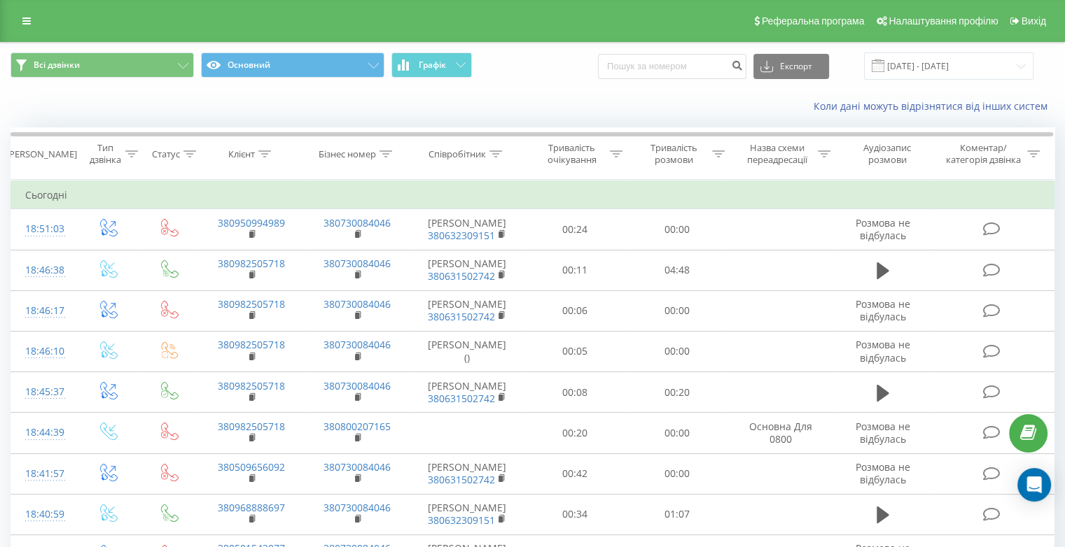 This screenshot has width=1065, height=547. What do you see at coordinates (102, 65) in the screenshot?
I see `button: Всі дзвінки` at bounding box center [102, 65].